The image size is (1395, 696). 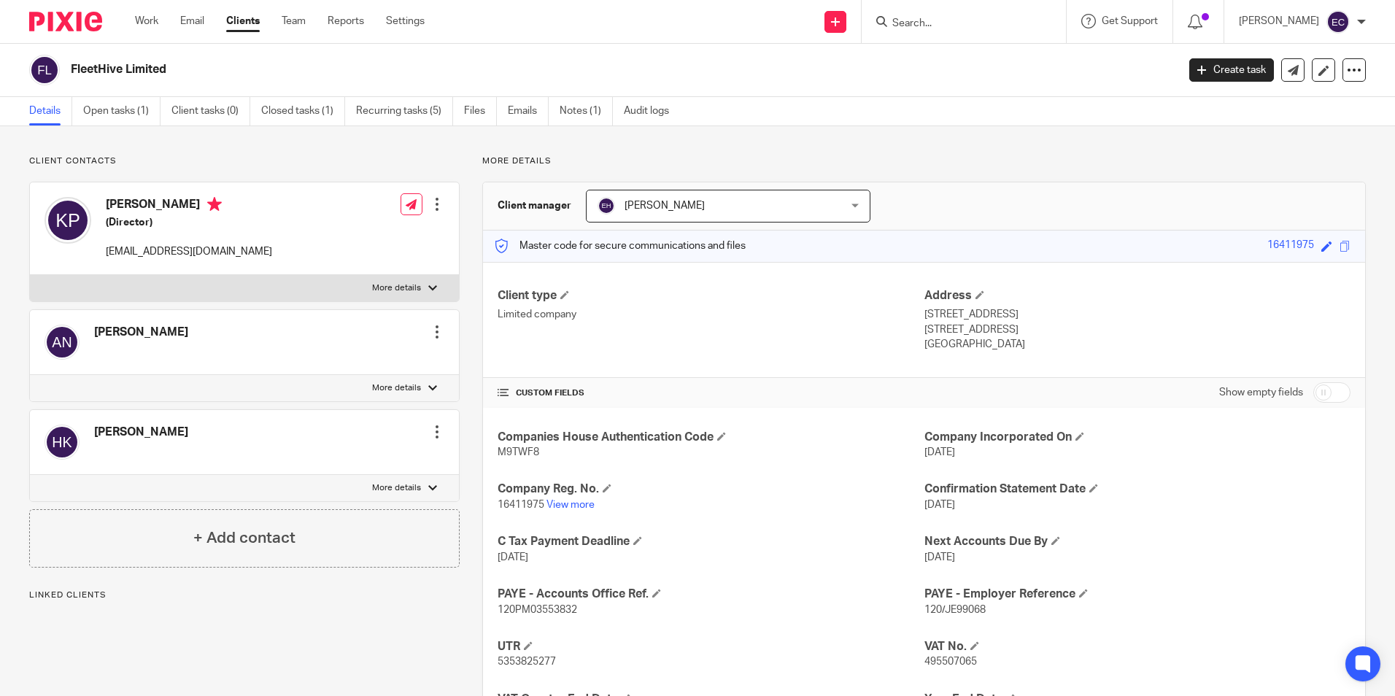 What do you see at coordinates (651, 111) in the screenshot?
I see `a: Audit logs` at bounding box center [651, 111].